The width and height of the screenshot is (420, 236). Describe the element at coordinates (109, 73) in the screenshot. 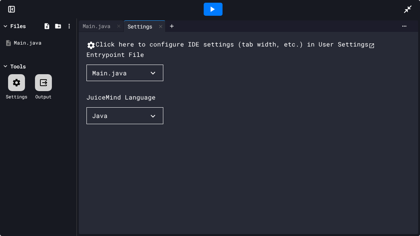

I see `div: Main.java` at that location.